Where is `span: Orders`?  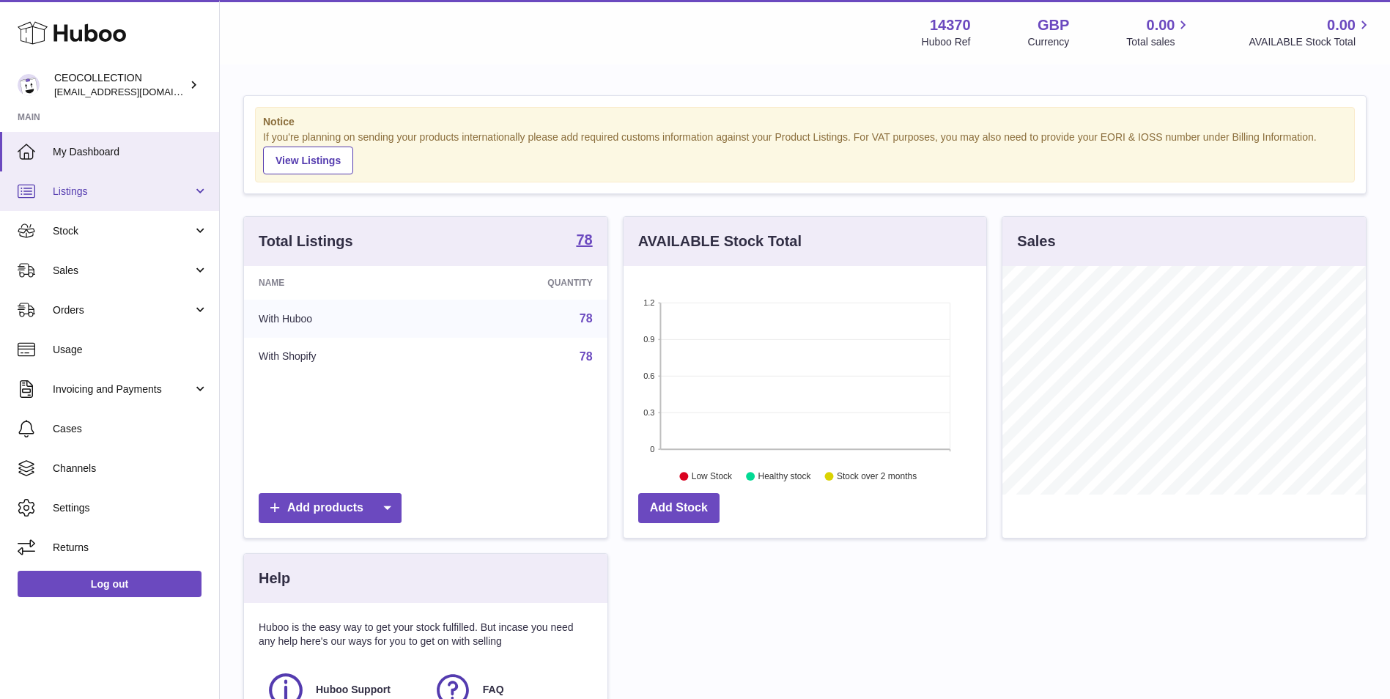 span: Orders is located at coordinates (122, 310).